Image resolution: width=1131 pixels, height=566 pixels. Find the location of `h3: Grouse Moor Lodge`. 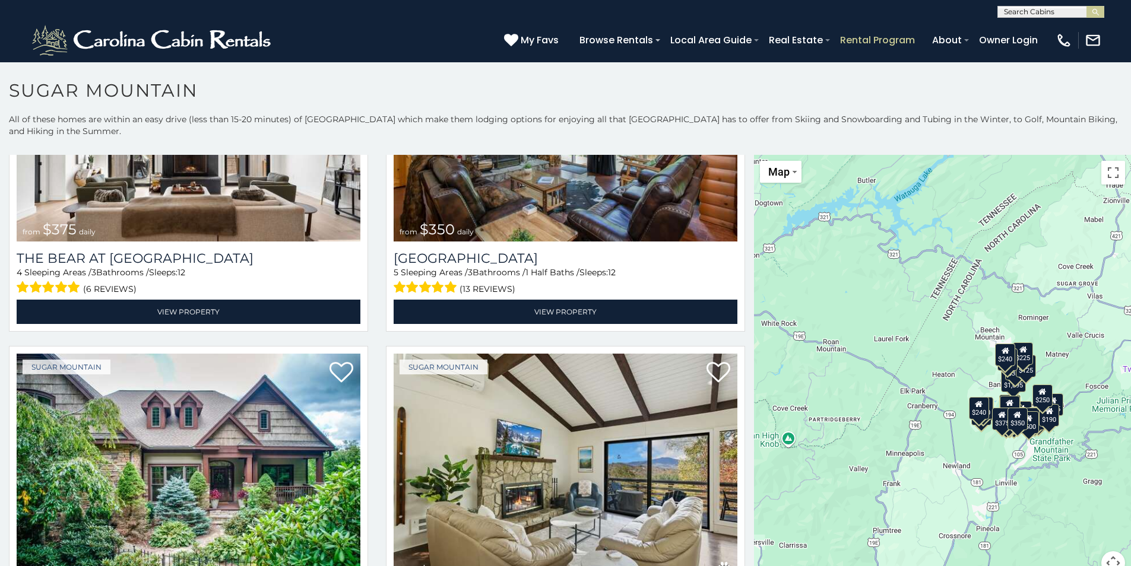

h3: Grouse Moor Lodge is located at coordinates (565, 258).